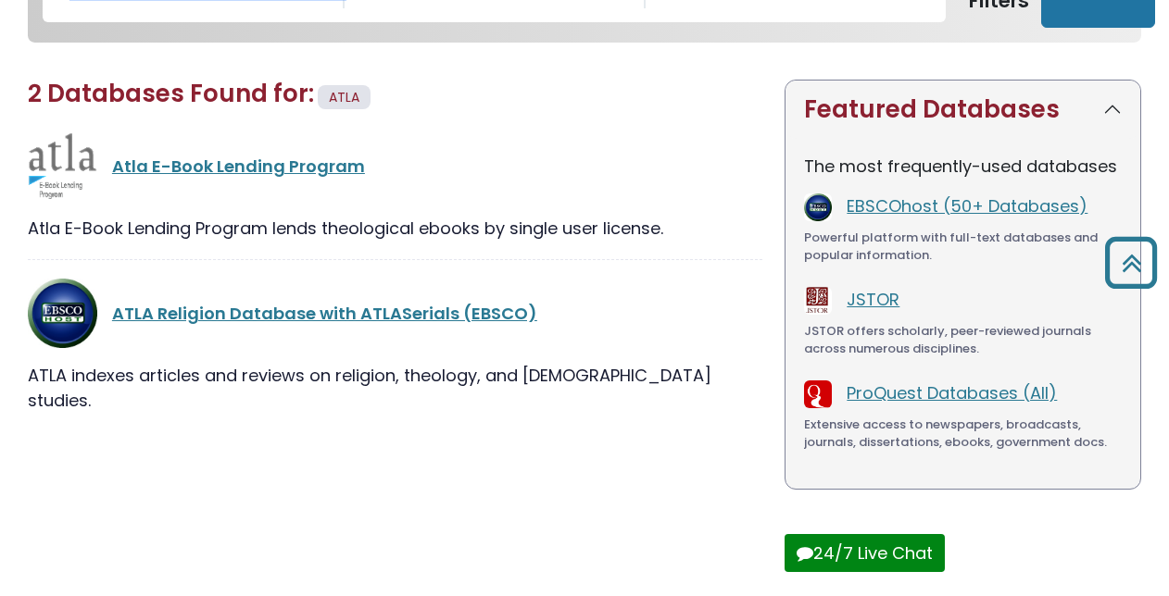  Describe the element at coordinates (238, 166) in the screenshot. I see `a: Atla E-Book Lending Program` at that location.